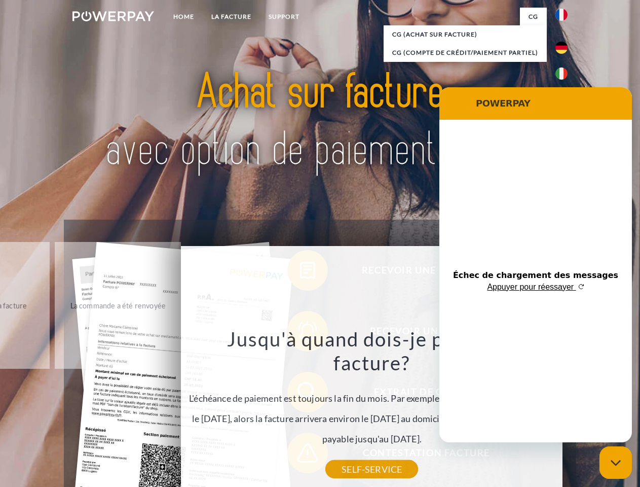 The width and height of the screenshot is (640, 487). What do you see at coordinates (184, 17) in the screenshot?
I see `a: Home` at bounding box center [184, 17].